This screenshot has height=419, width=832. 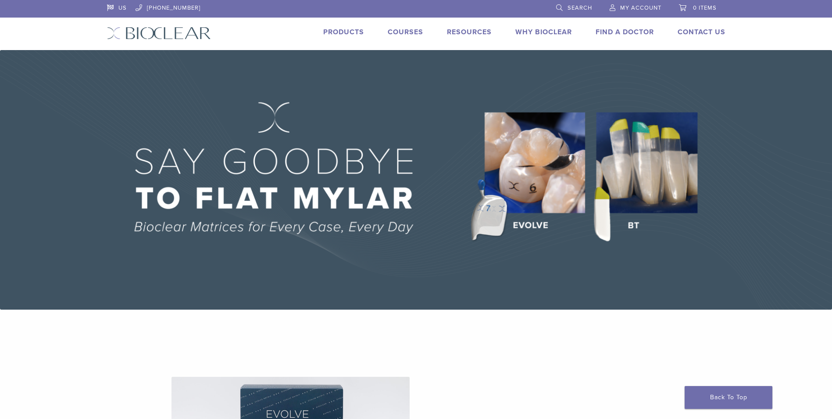 I want to click on span: My Account, so click(x=641, y=8).